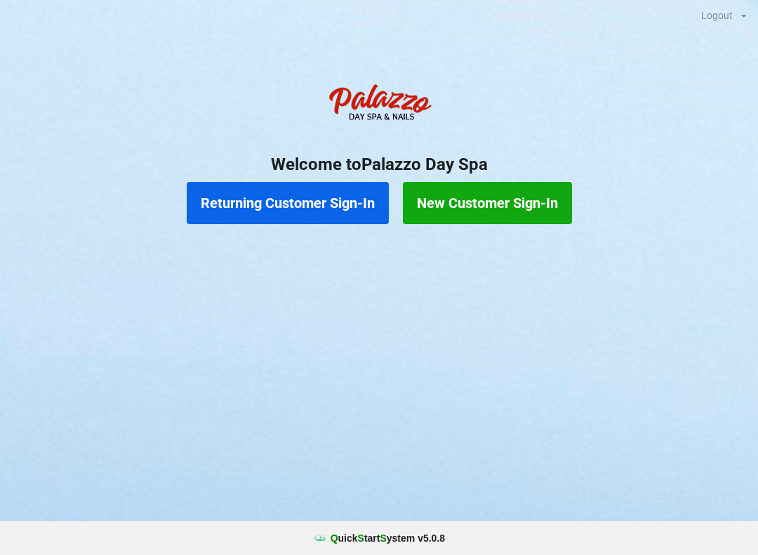  I want to click on button: New Customer Sign-In, so click(487, 203).